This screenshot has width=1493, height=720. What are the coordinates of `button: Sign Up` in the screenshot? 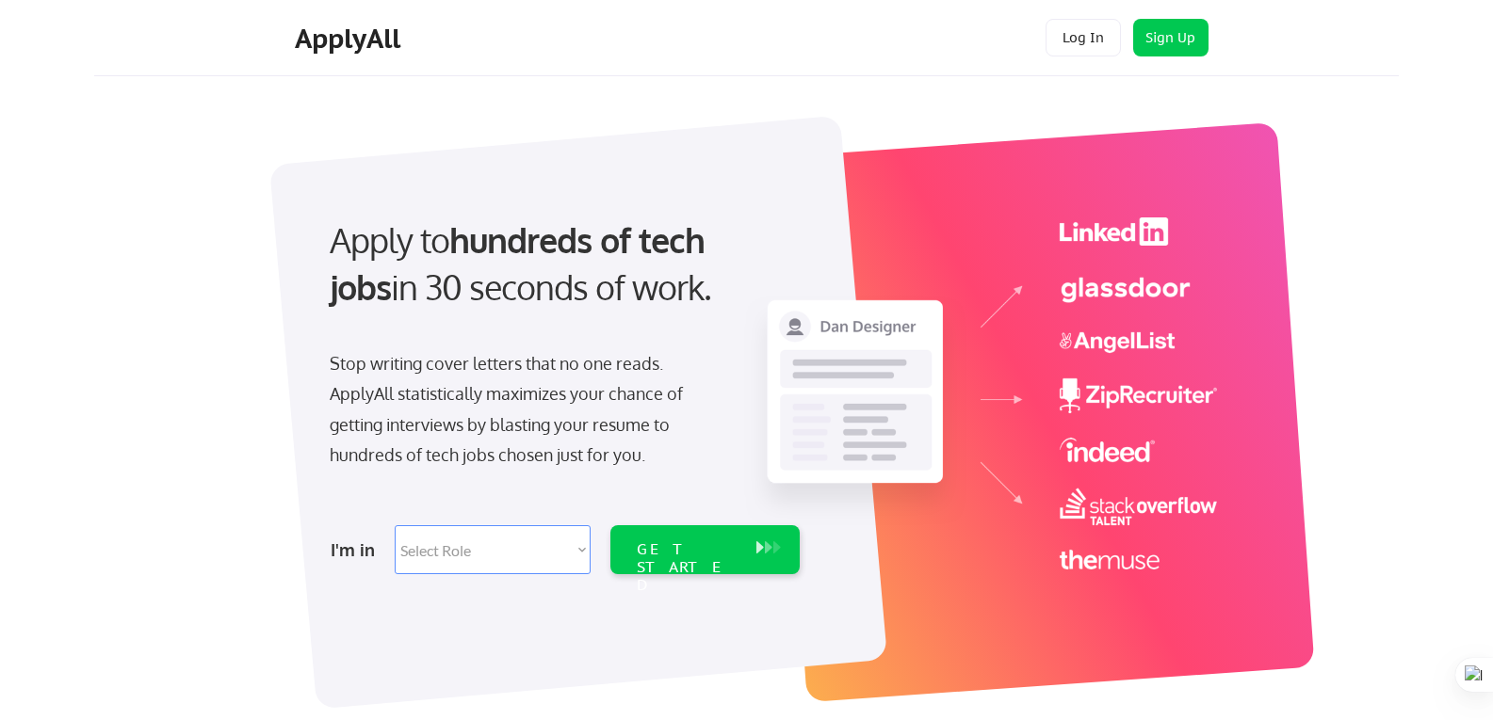 It's located at (1171, 38).